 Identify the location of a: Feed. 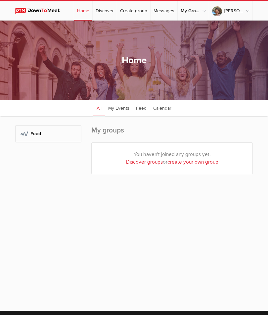
(141, 108).